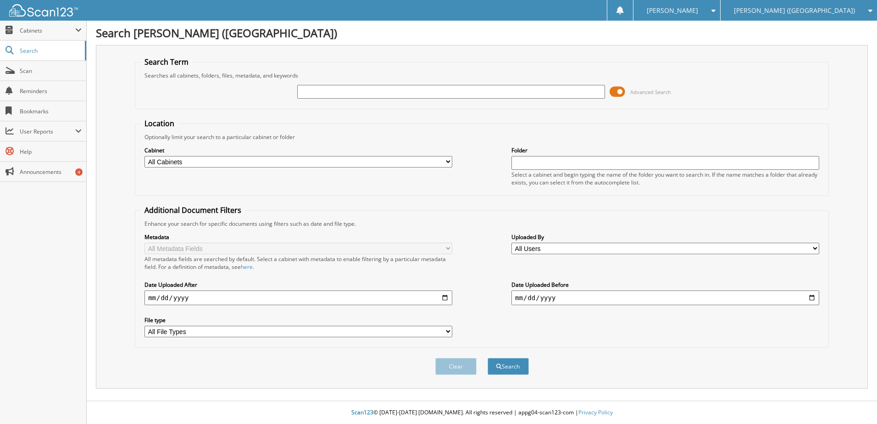  I want to click on div: Optionally limit your search to a particular cabinet or folder, so click(482, 137).